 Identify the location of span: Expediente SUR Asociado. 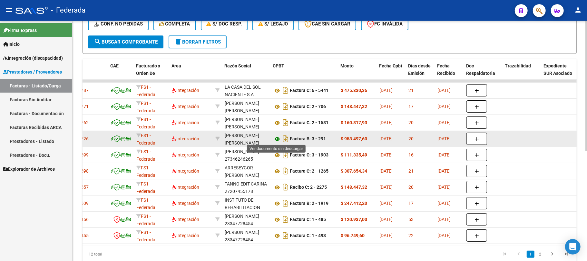
(557, 69).